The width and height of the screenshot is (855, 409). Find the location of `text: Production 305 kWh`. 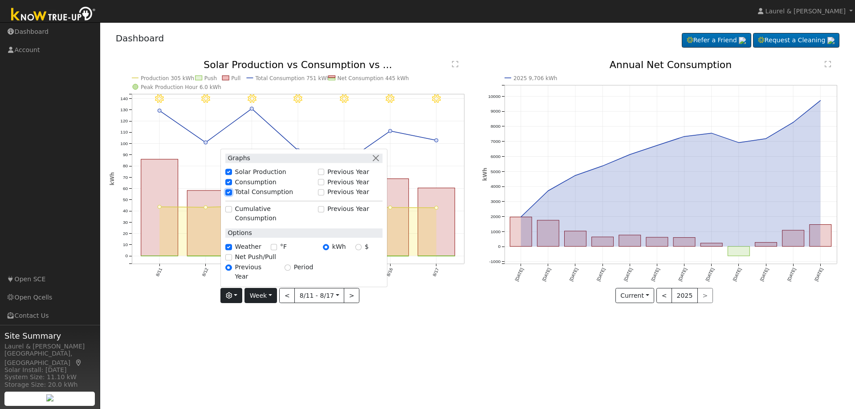

text: Production 305 kWh is located at coordinates (167, 78).